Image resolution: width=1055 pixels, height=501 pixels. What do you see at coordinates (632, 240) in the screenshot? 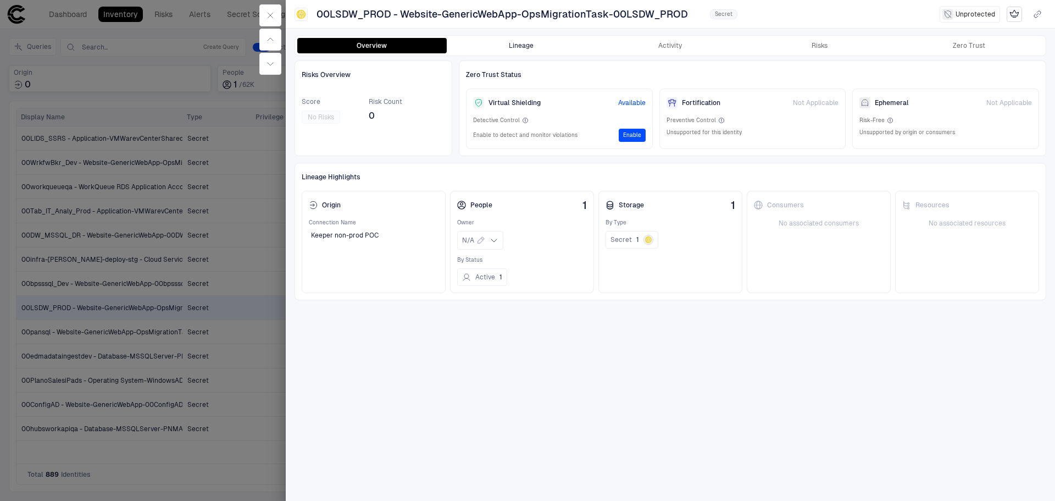
I see `button: Secret1` at bounding box center [632, 240].